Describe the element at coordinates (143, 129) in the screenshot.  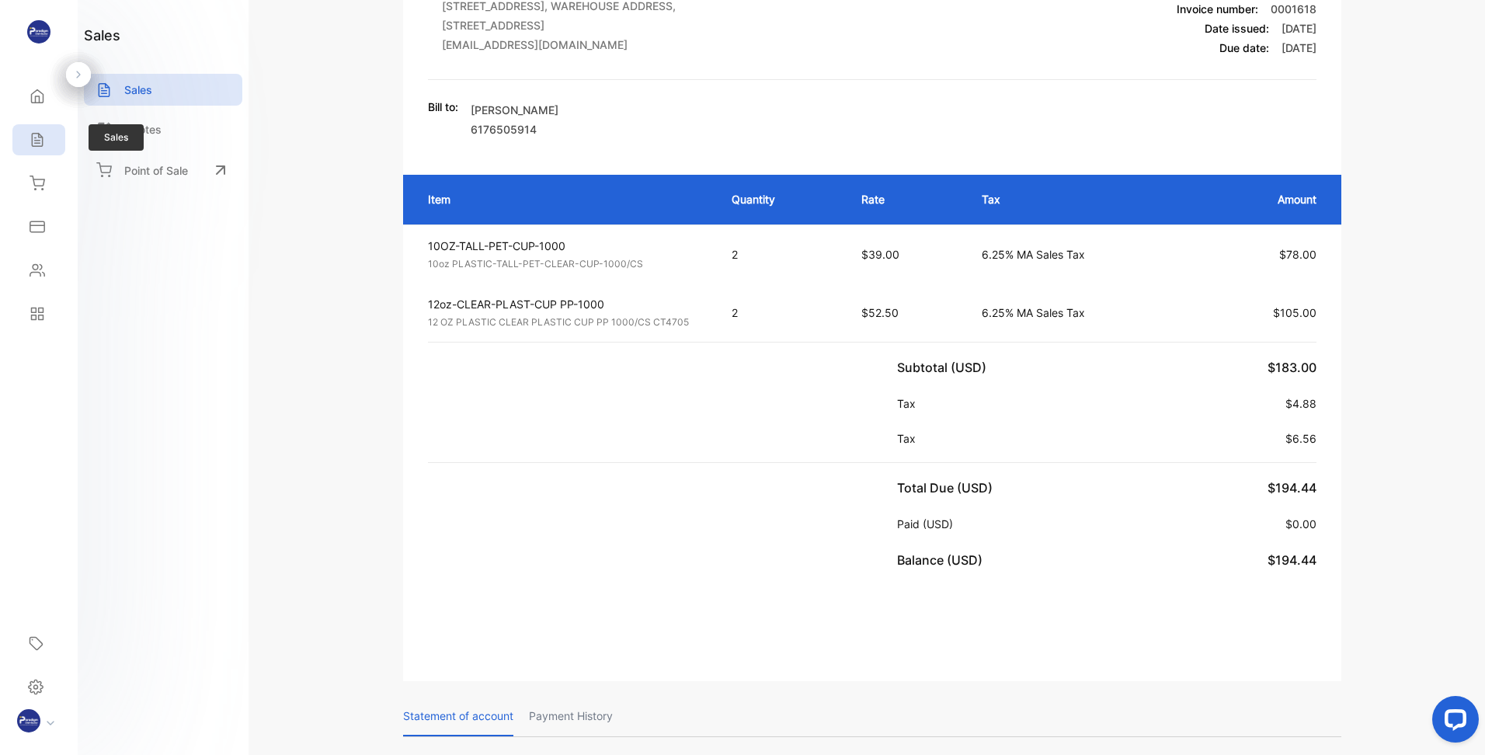
I see `p: Quotes` at that location.